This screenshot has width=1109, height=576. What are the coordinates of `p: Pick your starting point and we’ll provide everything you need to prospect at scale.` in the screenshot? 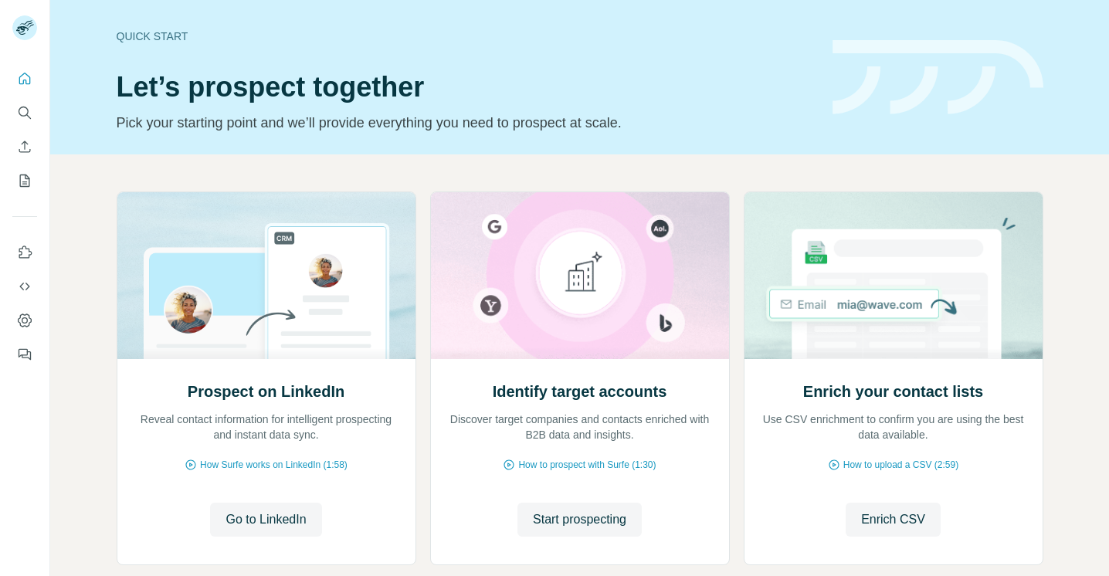 It's located at (465, 123).